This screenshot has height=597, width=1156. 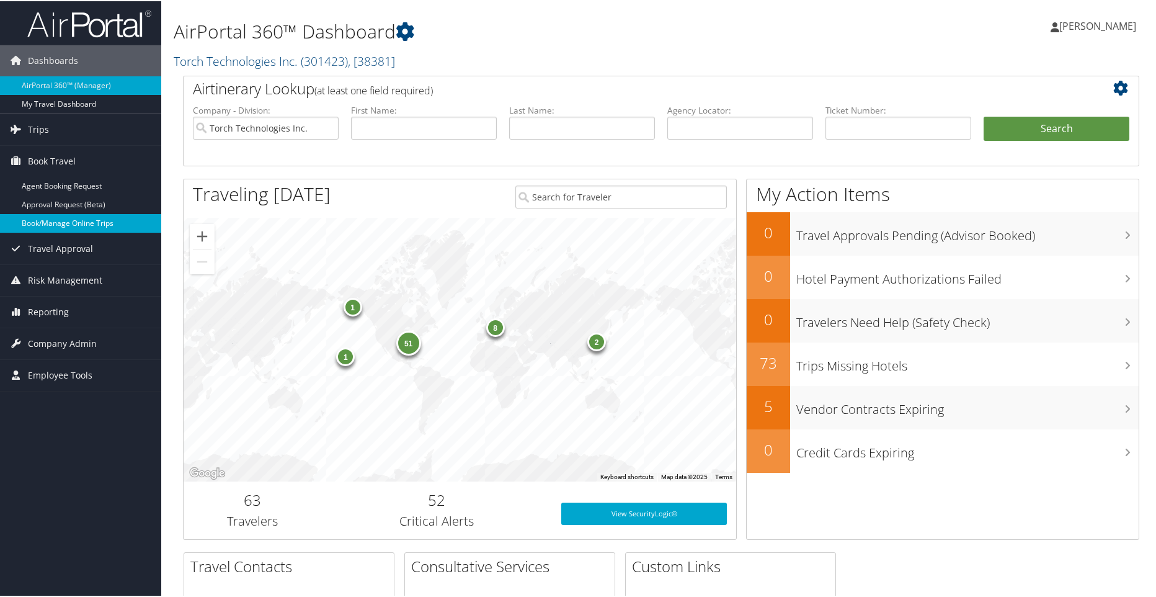 What do you see at coordinates (89, 22) in the screenshot?
I see `img: airportal-logo.png` at bounding box center [89, 22].